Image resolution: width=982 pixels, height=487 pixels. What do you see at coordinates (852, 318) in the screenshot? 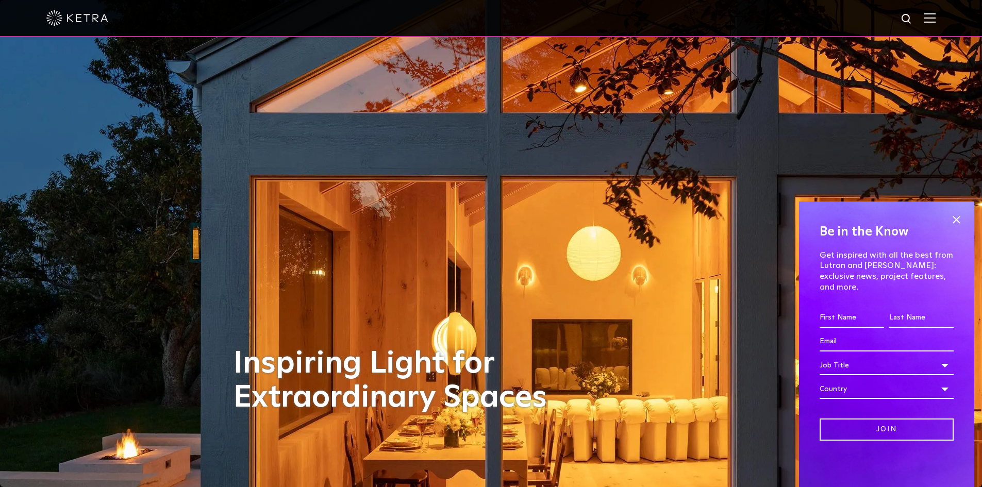
I see `input: First Name` at bounding box center [852, 318].